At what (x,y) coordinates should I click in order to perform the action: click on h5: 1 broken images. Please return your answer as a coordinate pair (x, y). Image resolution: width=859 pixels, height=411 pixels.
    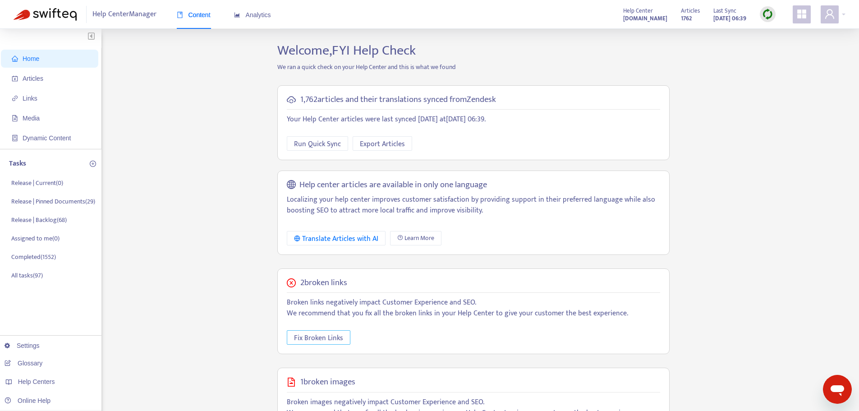
    Looking at the image, I should click on (328, 382).